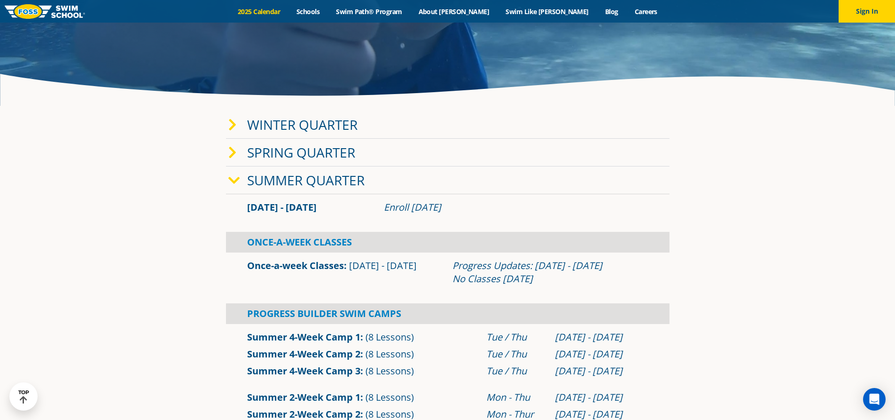 The height and width of the screenshot is (420, 895). Describe the element at coordinates (45, 11) in the screenshot. I see `img: FOSS Swim School Logo` at that location.